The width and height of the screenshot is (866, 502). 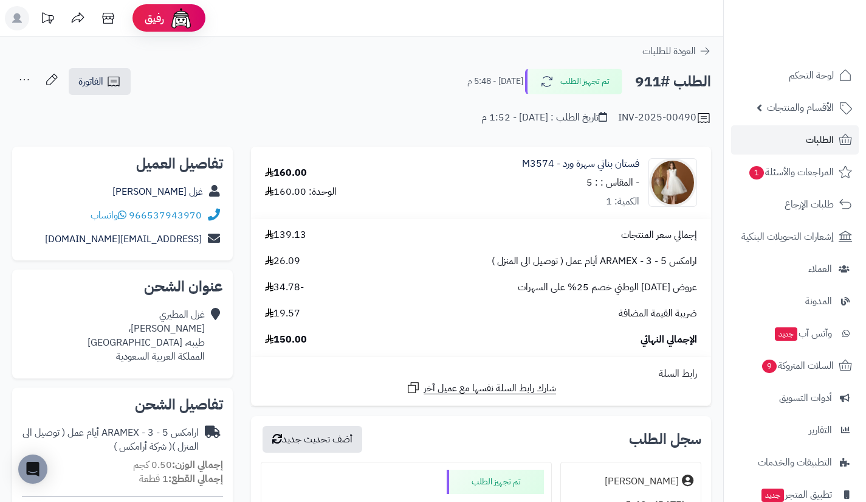 What do you see at coordinates (788, 236) in the screenshot?
I see `span: إشعارات التحويلات البنكية` at bounding box center [788, 236].